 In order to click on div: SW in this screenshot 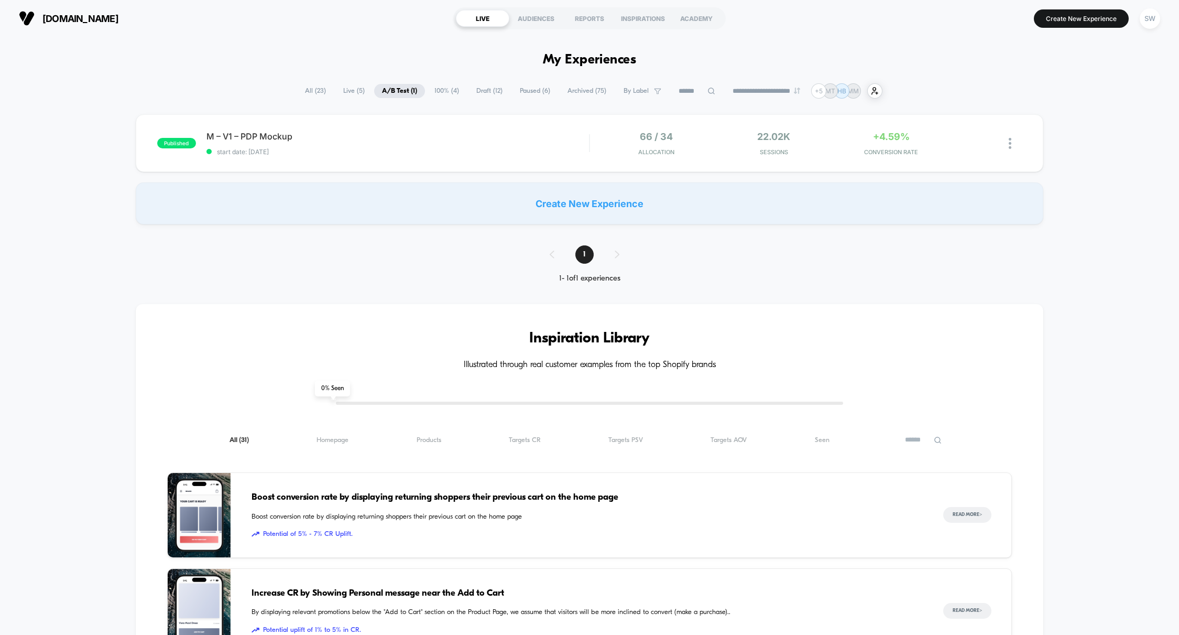, I will do `click(1150, 18)`.